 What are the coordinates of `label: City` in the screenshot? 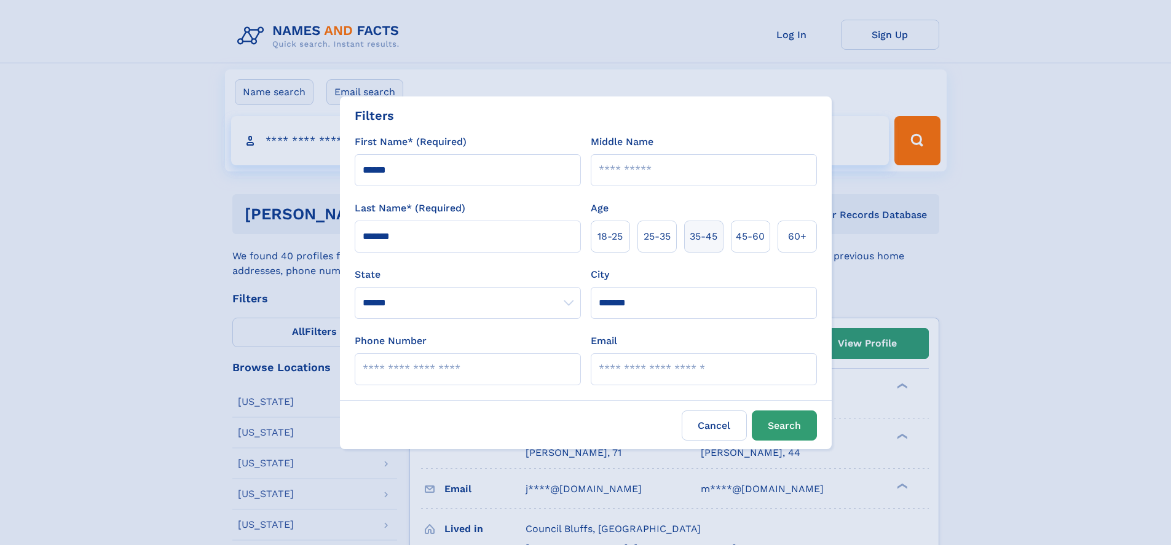 It's located at (600, 275).